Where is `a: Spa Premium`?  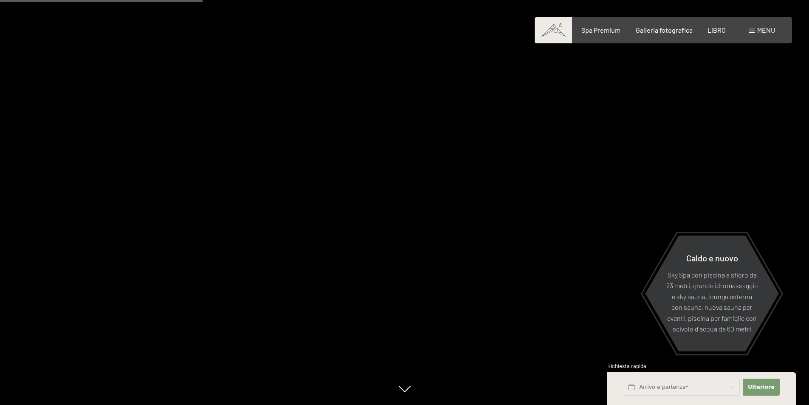 a: Spa Premium is located at coordinates (601, 30).